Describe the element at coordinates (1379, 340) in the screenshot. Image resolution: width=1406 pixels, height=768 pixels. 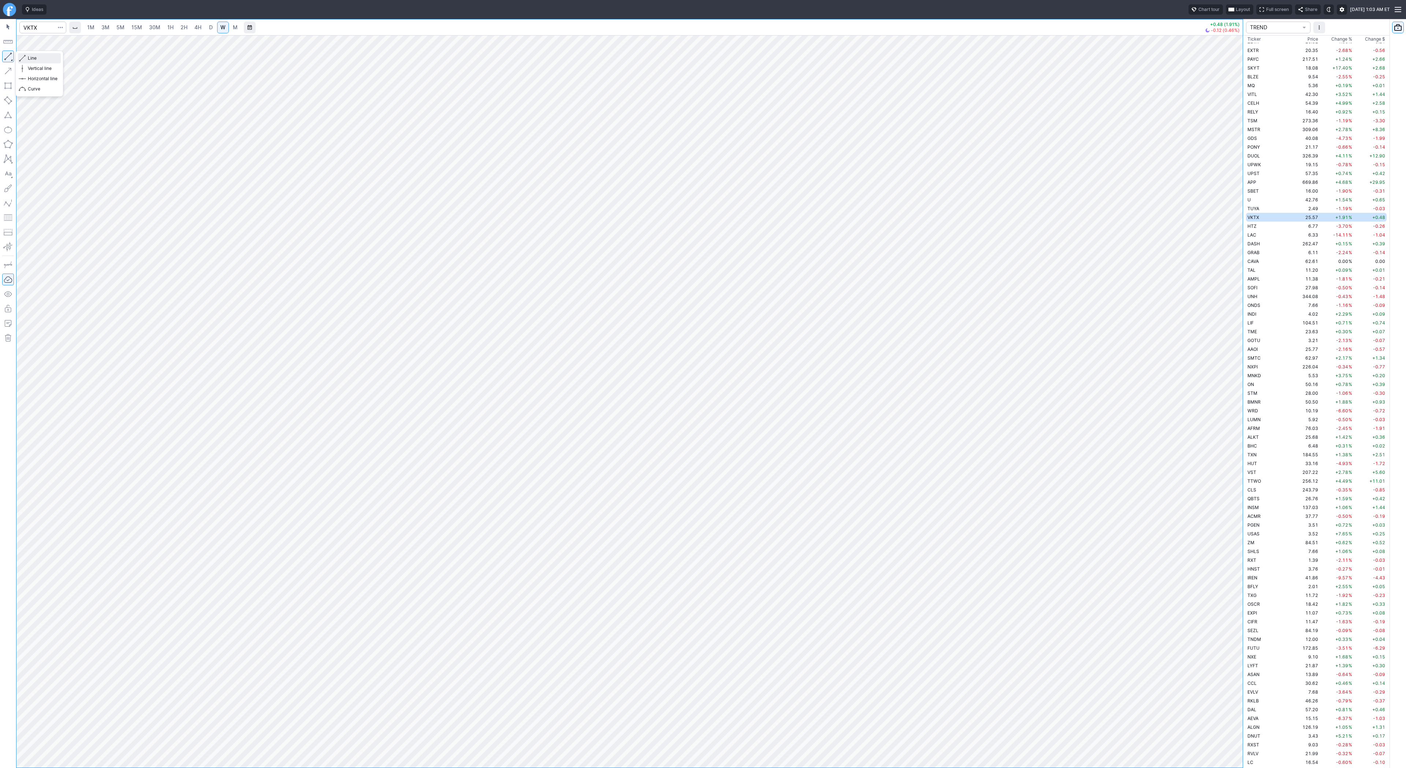
I see `span: -0.07` at that location.